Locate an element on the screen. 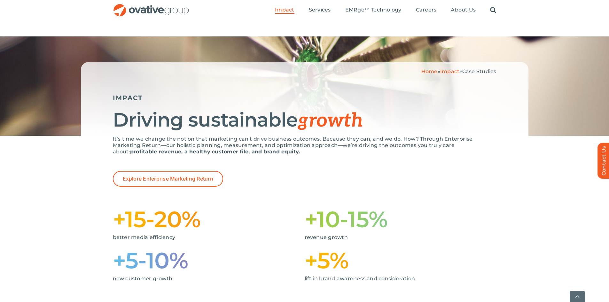 Image resolution: width=609 pixels, height=302 pixels. h1: +10-15% is located at coordinates (401, 219).